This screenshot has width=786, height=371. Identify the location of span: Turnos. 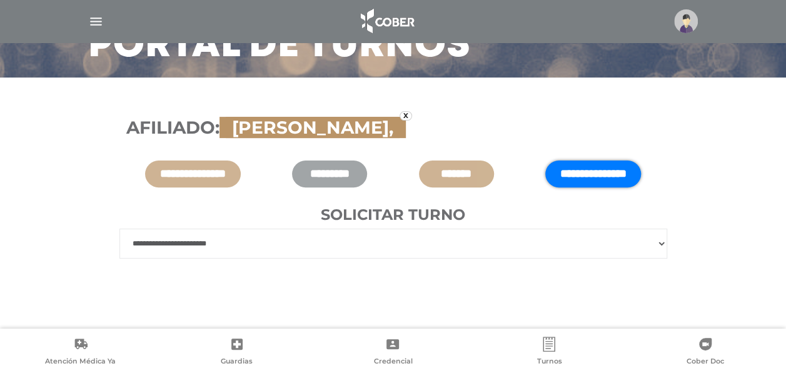
(549, 363).